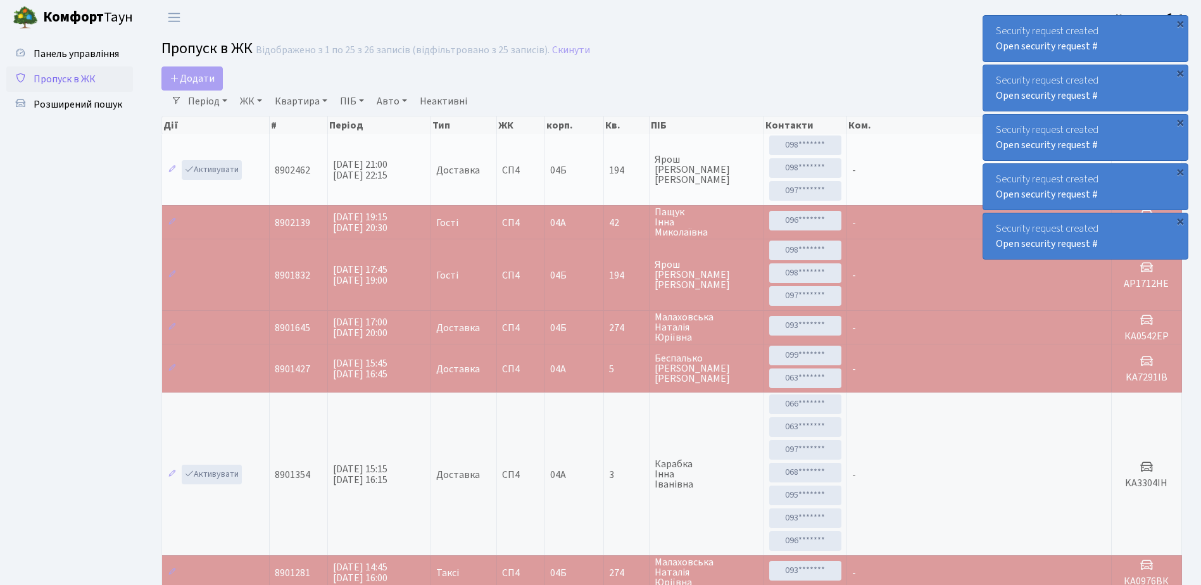  Describe the element at coordinates (293, 328) in the screenshot. I see `span: 8901645` at that location.